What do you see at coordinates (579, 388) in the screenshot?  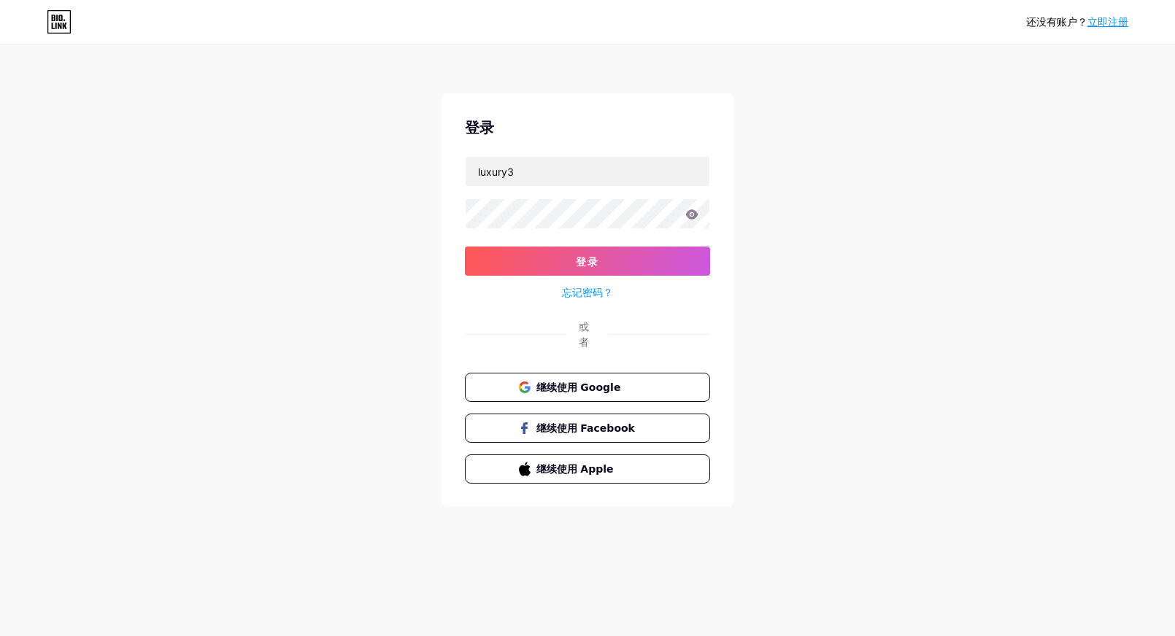 I see `font: 继续使用 Google` at bounding box center [579, 388].